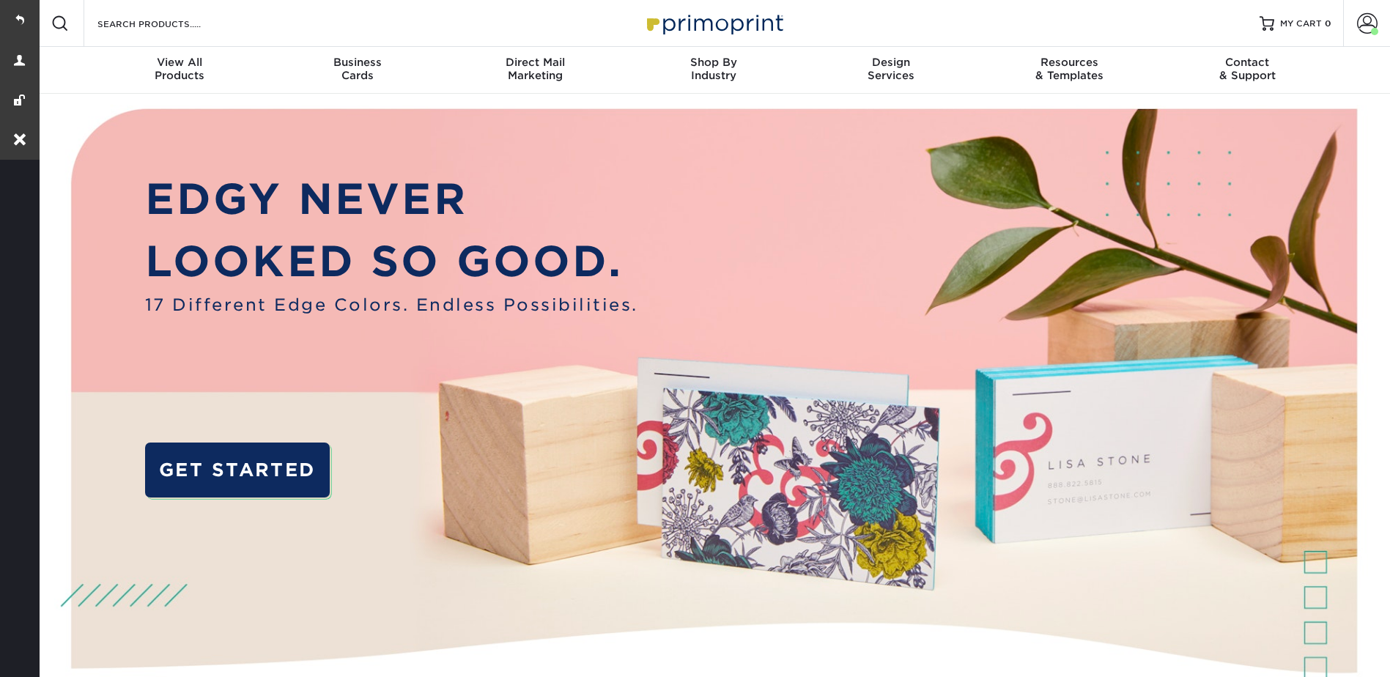  What do you see at coordinates (391, 305) in the screenshot?
I see `span: 17 Different Edge Colors. Endless Possibilities.` at bounding box center [391, 305].